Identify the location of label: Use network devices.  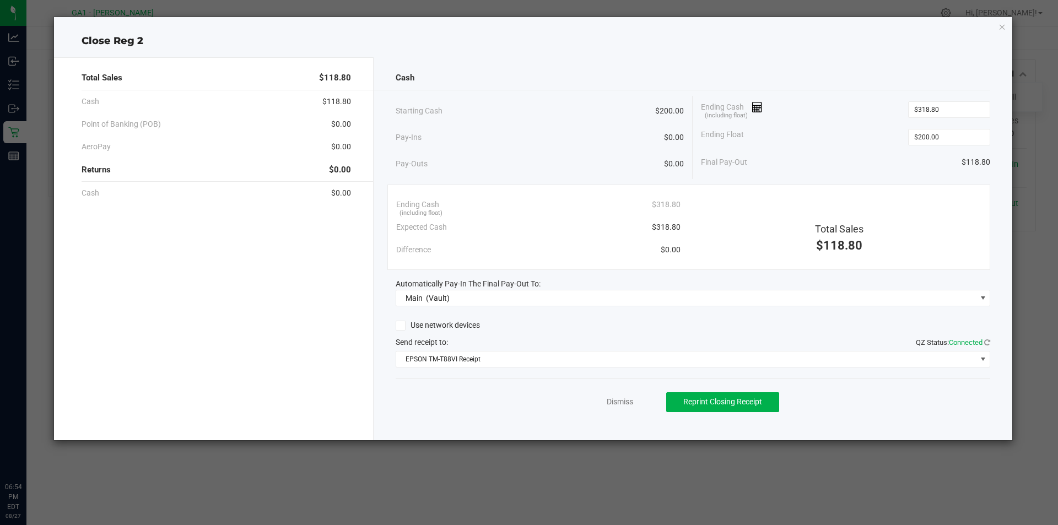
(437, 325).